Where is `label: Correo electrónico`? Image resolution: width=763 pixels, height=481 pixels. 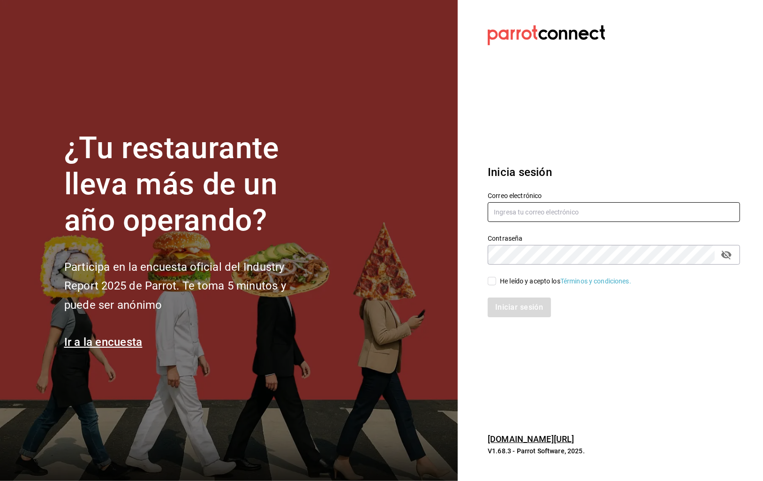
label: Correo electrónico is located at coordinates (614, 196).